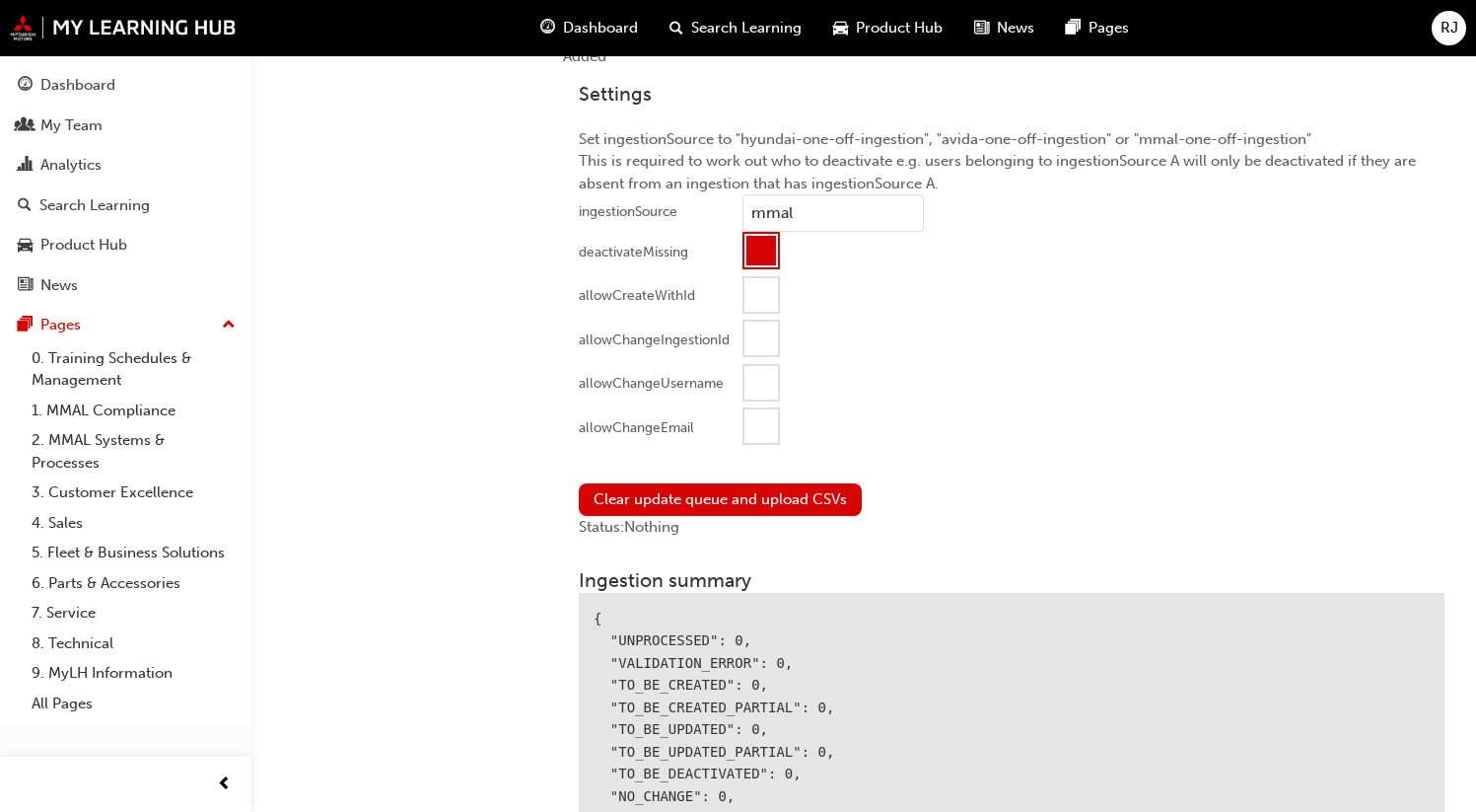 The height and width of the screenshot is (812, 1476). I want to click on button: RJ, so click(1448, 28).